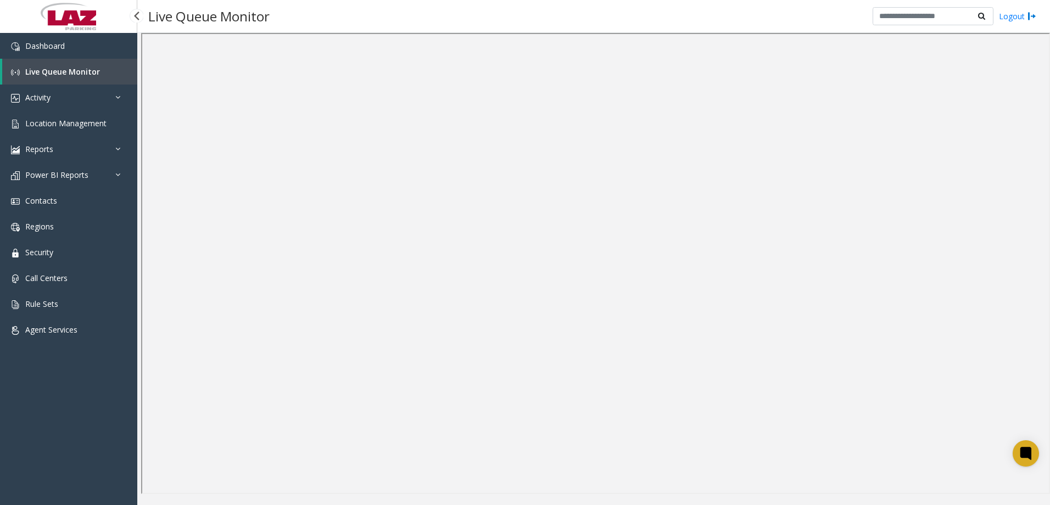  I want to click on span: Regions, so click(40, 226).